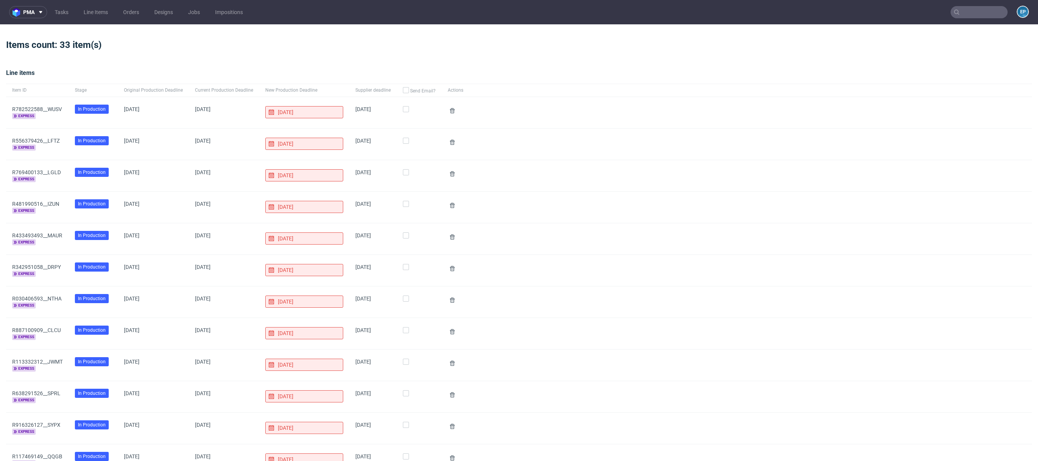 Image resolution: width=1038 pixels, height=461 pixels. Describe the element at coordinates (37, 362) in the screenshot. I see `a: R113332312__JWMT` at that location.